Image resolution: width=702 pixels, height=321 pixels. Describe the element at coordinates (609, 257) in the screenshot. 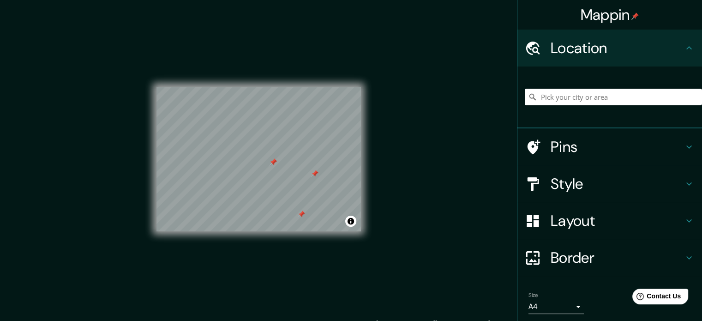

I see `div: Border` at that location.